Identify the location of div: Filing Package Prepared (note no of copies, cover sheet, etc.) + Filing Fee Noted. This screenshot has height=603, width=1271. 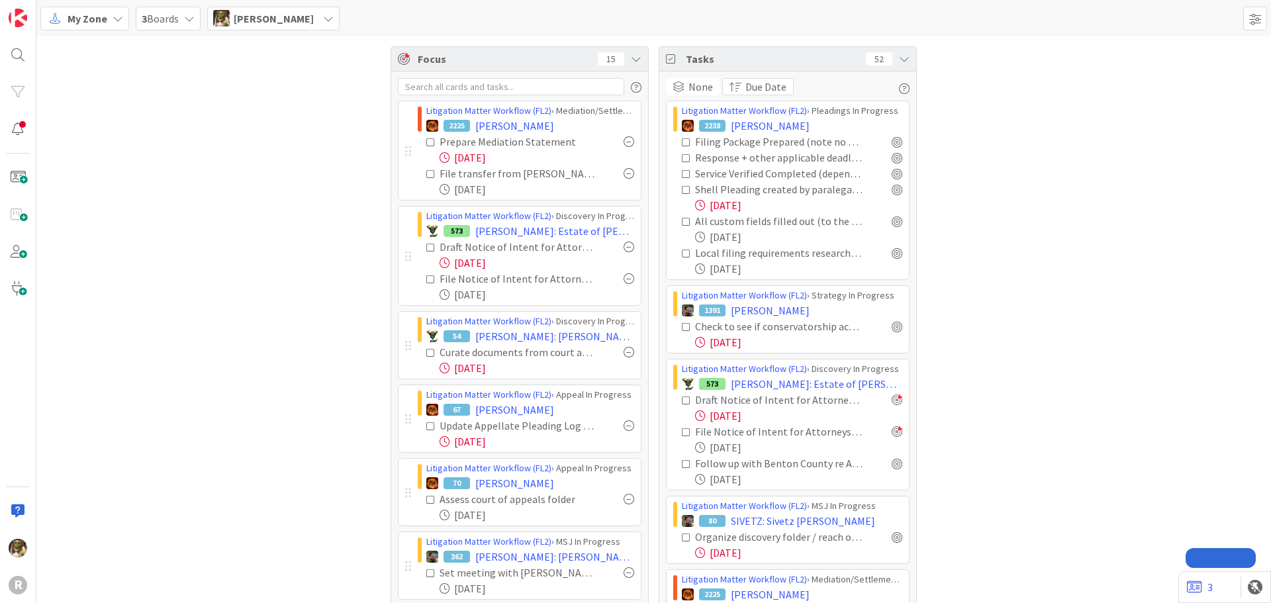
(779, 142).